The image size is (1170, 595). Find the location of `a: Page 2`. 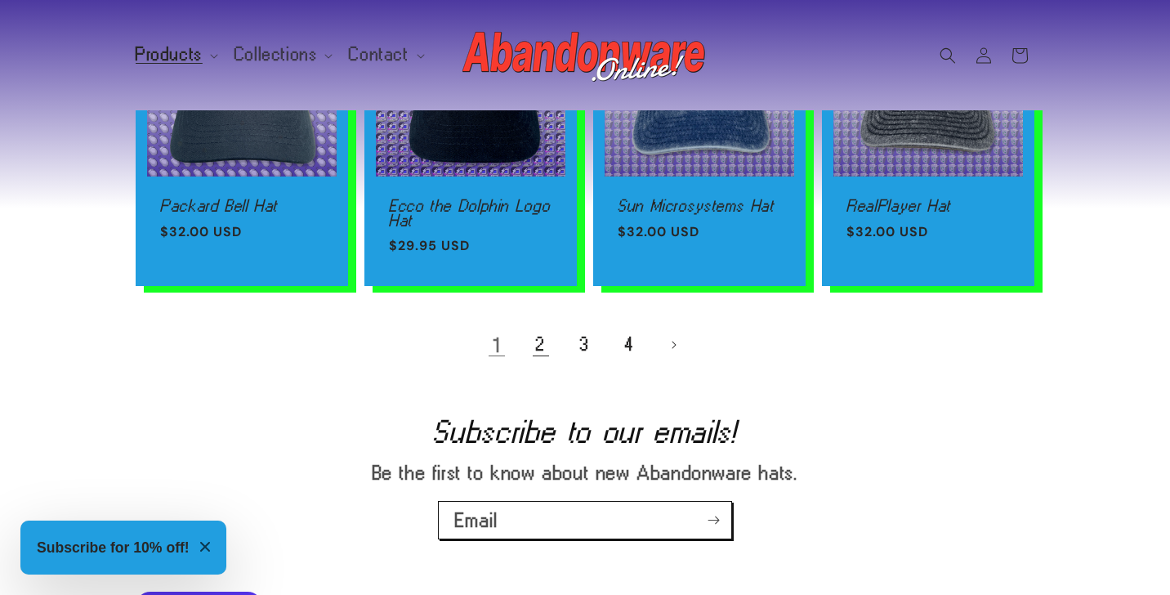

a: Page 2 is located at coordinates (541, 345).